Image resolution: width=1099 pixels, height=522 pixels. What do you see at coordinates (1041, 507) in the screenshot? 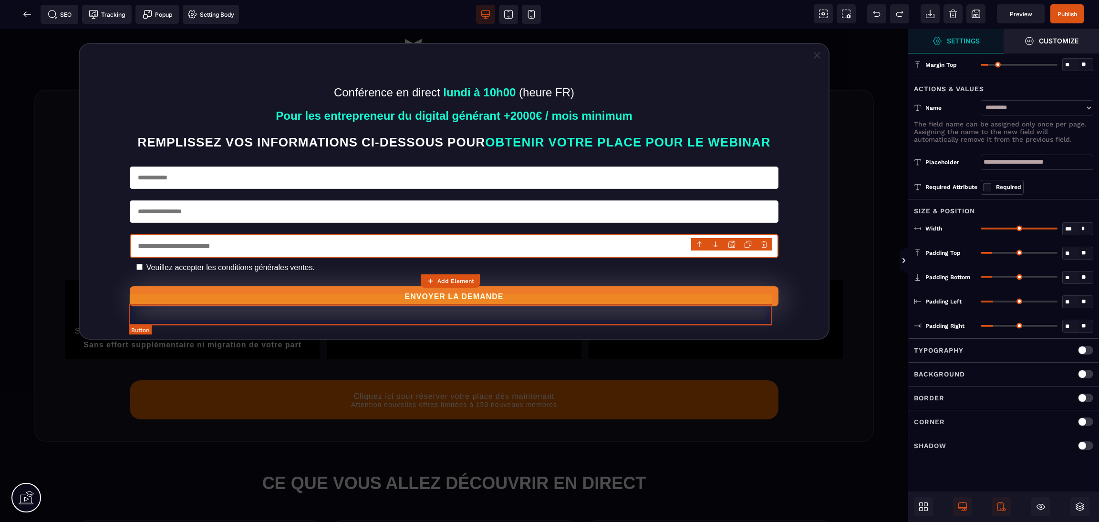
I see `span: Cmd Hidden Block` at bounding box center [1041, 507].